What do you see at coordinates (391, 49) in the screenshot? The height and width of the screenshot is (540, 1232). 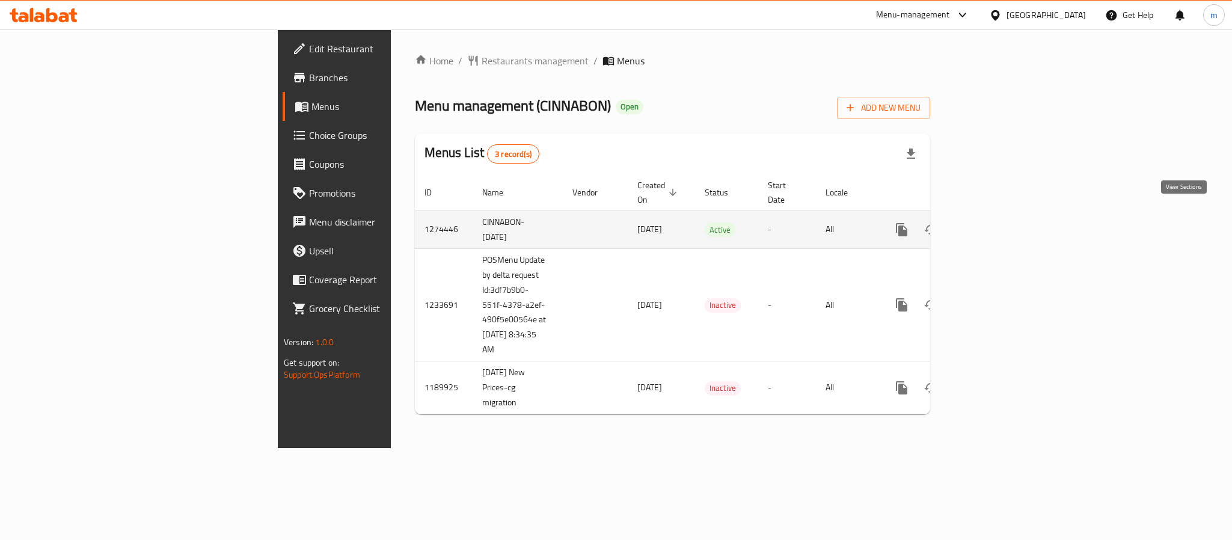 I see `span: Edit Restaurant` at bounding box center [391, 49].